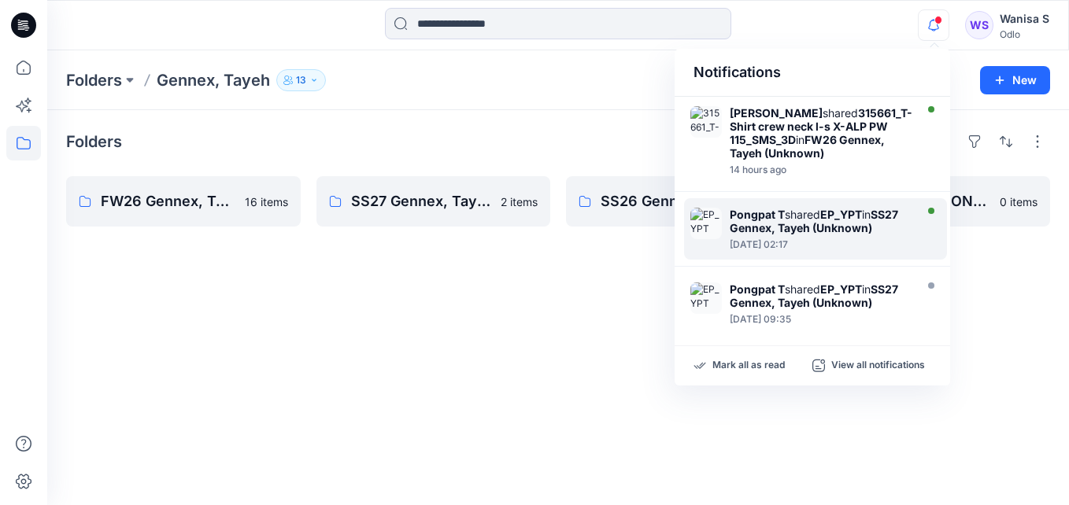 Image resolution: width=1069 pixels, height=505 pixels. What do you see at coordinates (820, 320) in the screenshot?
I see `div: Friday, August 15, 2025 09:35` at bounding box center [820, 320].